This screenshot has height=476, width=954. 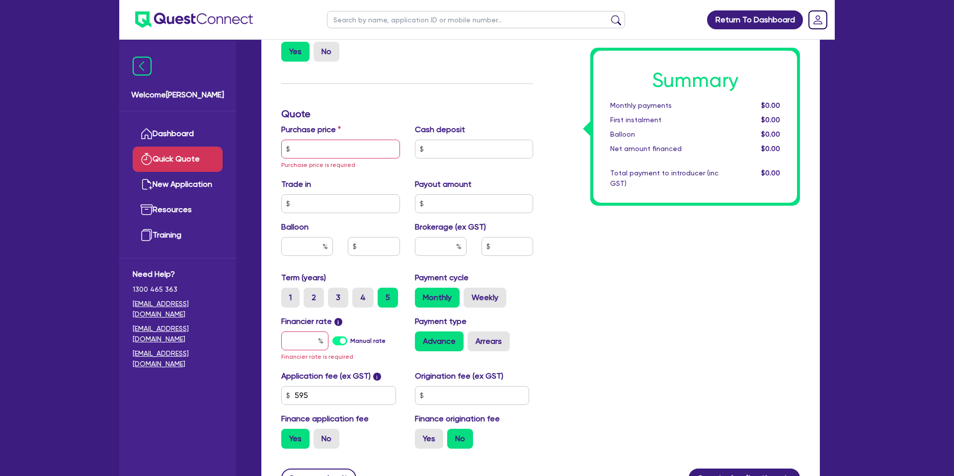 What do you see at coordinates (326, 376) in the screenshot?
I see `label: Application fee (ex GST)` at bounding box center [326, 376].